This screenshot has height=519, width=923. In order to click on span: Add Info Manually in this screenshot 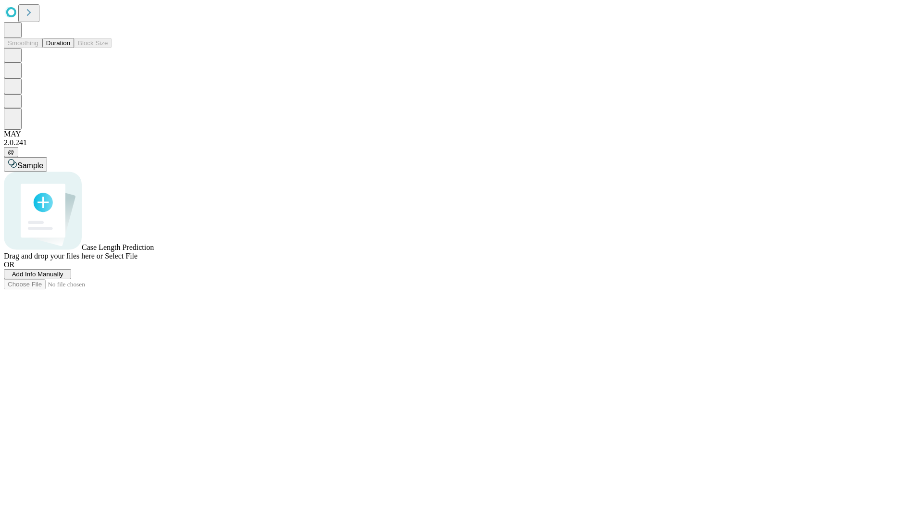, I will do `click(38, 274)`.